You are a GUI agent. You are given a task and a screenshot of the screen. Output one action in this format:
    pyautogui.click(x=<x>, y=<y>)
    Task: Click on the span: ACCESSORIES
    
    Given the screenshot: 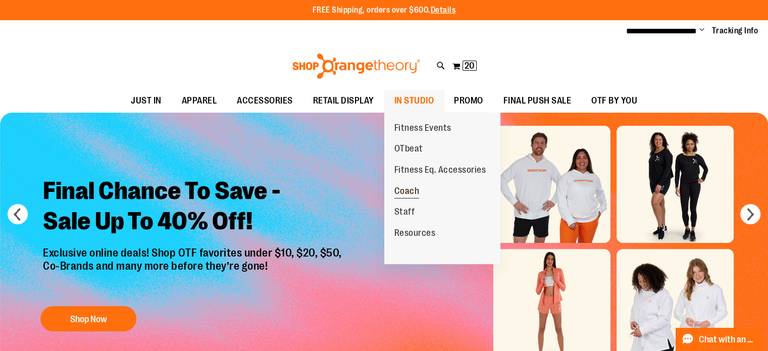 What is the action you would take?
    pyautogui.click(x=264, y=100)
    